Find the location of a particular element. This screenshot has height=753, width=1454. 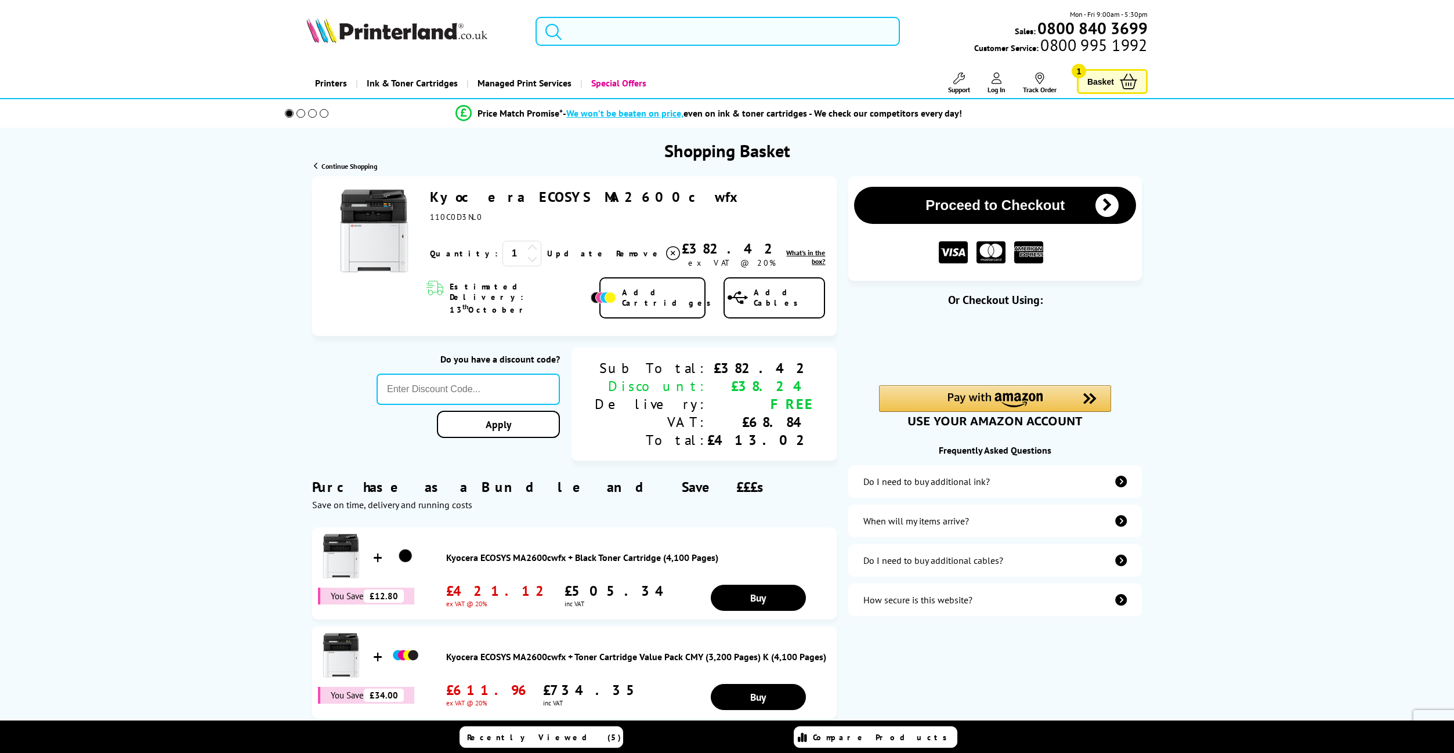

div: £413.02 is located at coordinates (760, 440).